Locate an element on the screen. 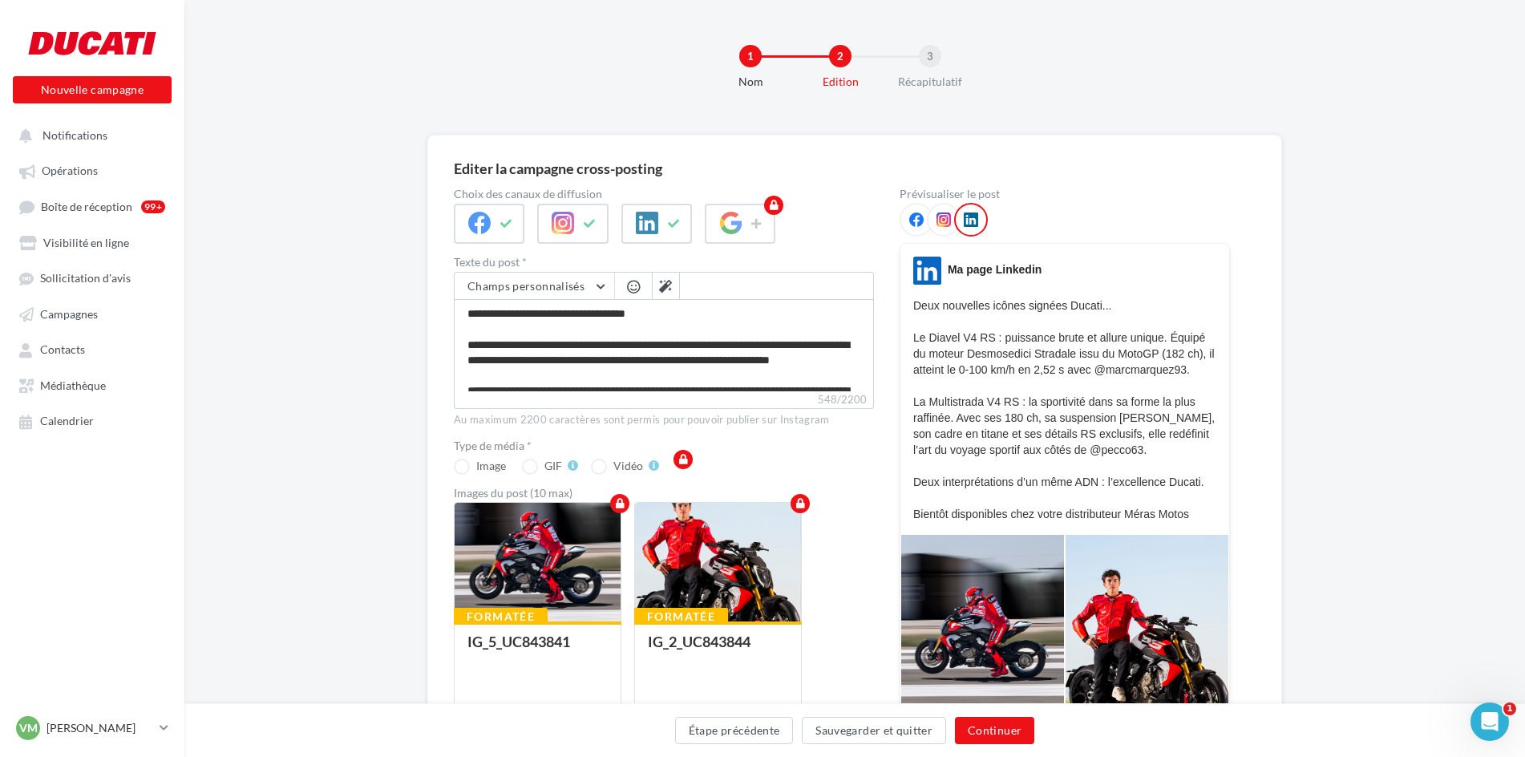  a: Visibilité en ligne is located at coordinates (92, 242).